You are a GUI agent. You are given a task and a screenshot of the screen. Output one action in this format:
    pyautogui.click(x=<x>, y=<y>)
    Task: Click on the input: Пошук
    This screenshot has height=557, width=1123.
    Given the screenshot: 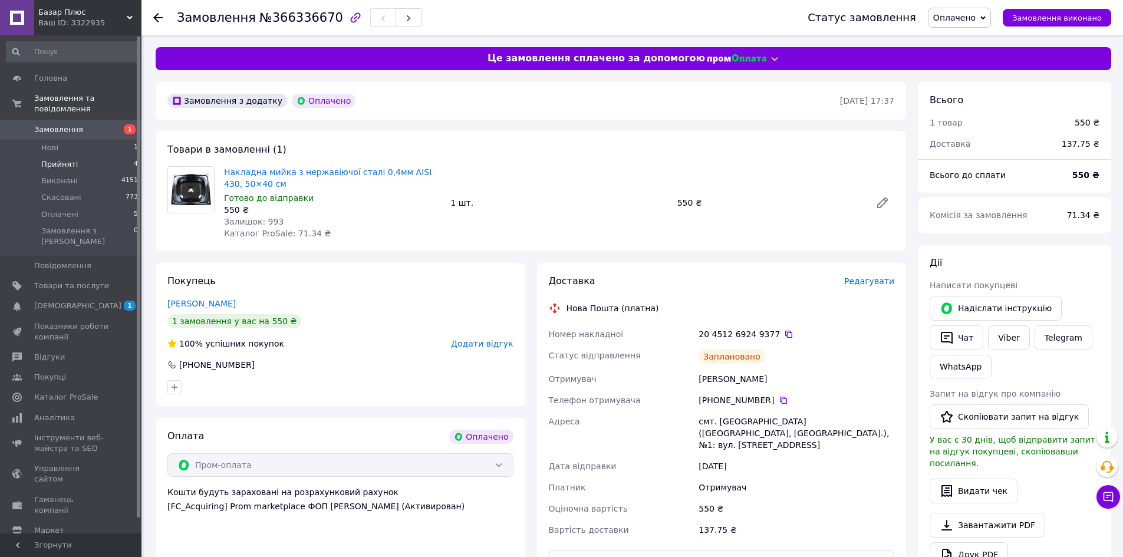 What is the action you would take?
    pyautogui.click(x=72, y=52)
    